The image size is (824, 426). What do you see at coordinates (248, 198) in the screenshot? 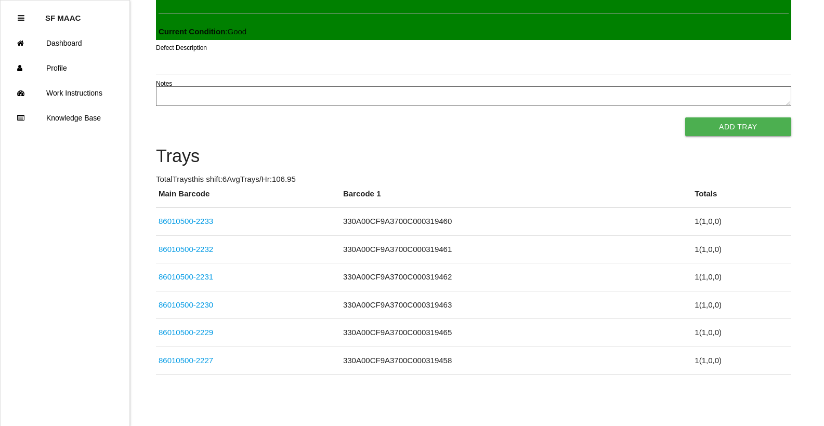
I see `th: Main Barcode` at bounding box center [248, 198].